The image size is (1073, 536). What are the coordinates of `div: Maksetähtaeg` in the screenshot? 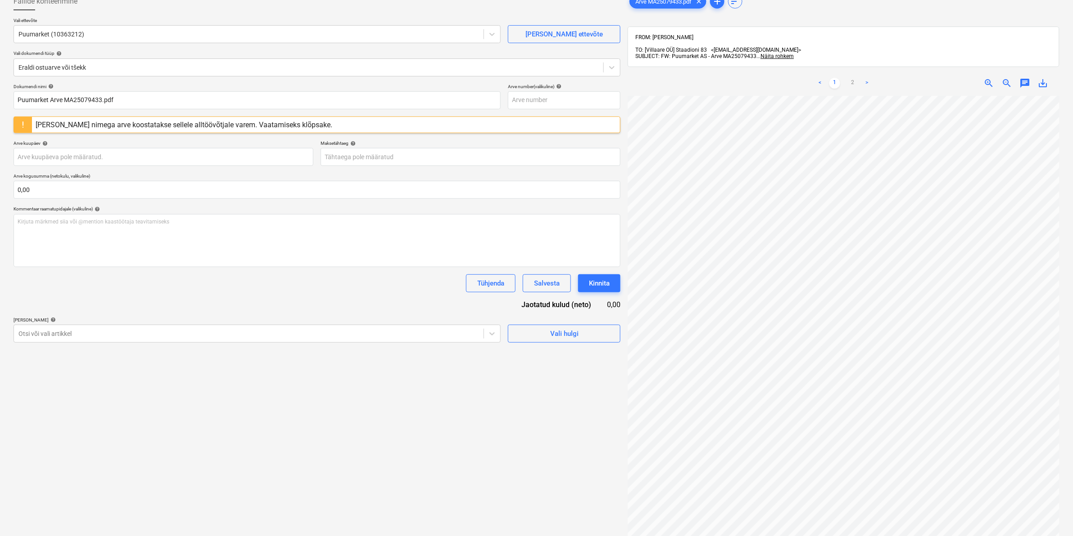 It's located at (470, 143).